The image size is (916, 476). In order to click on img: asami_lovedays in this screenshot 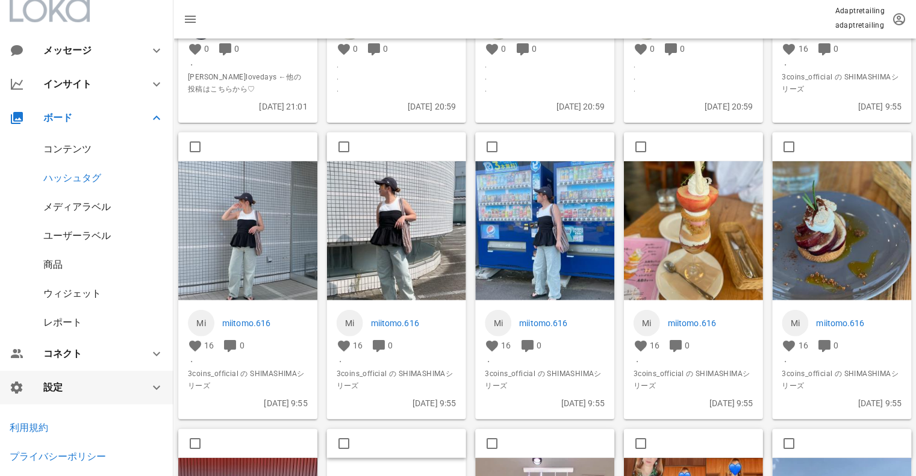, I will do `click(201, 26)`.